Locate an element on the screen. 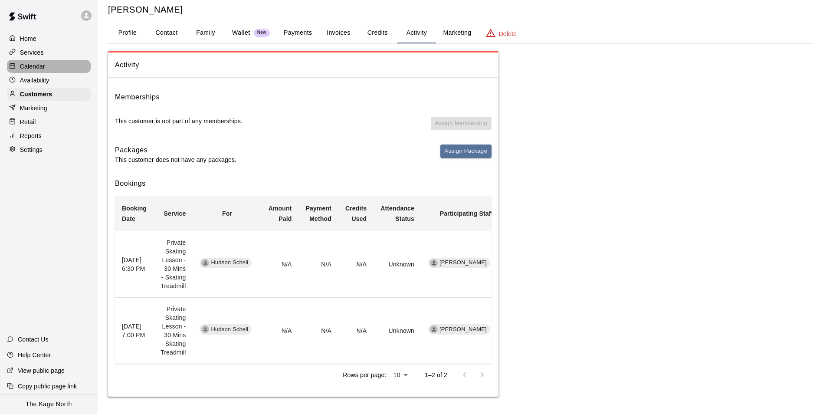 Image resolution: width=823 pixels, height=414 pixels. p: Copy public page link is located at coordinates (47, 386).